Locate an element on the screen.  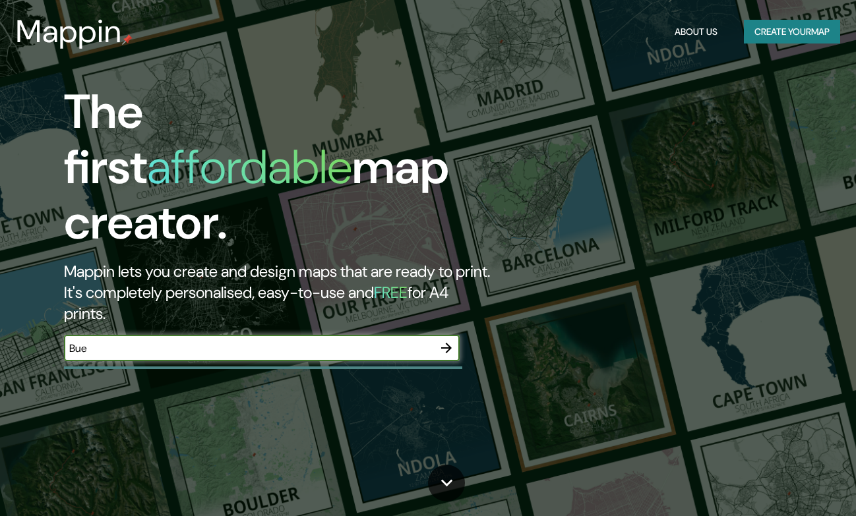
h5: FREE is located at coordinates (390, 292).